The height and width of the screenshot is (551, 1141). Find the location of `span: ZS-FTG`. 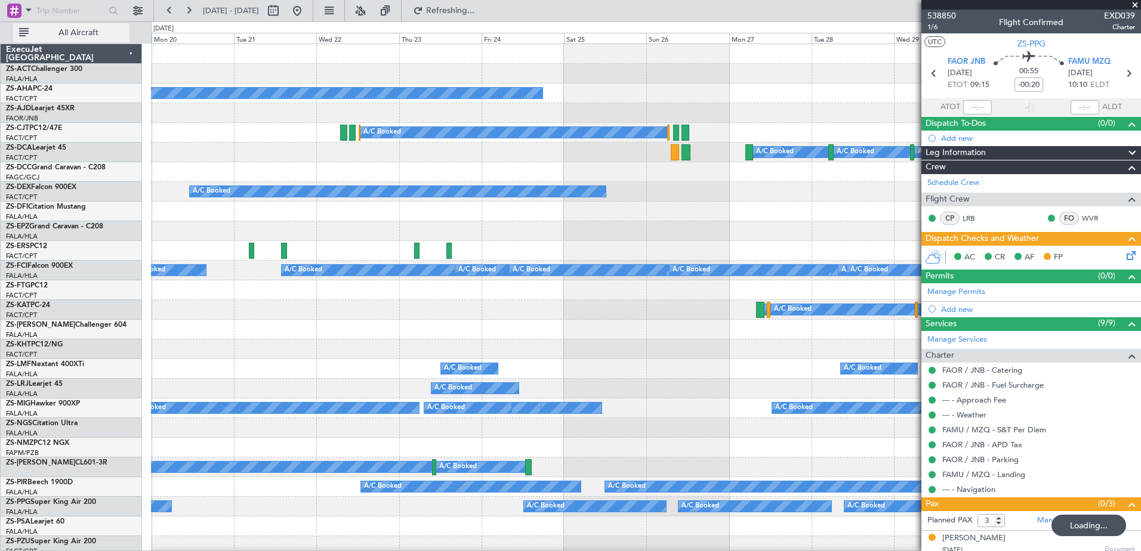

span: ZS-FTG is located at coordinates (18, 286).